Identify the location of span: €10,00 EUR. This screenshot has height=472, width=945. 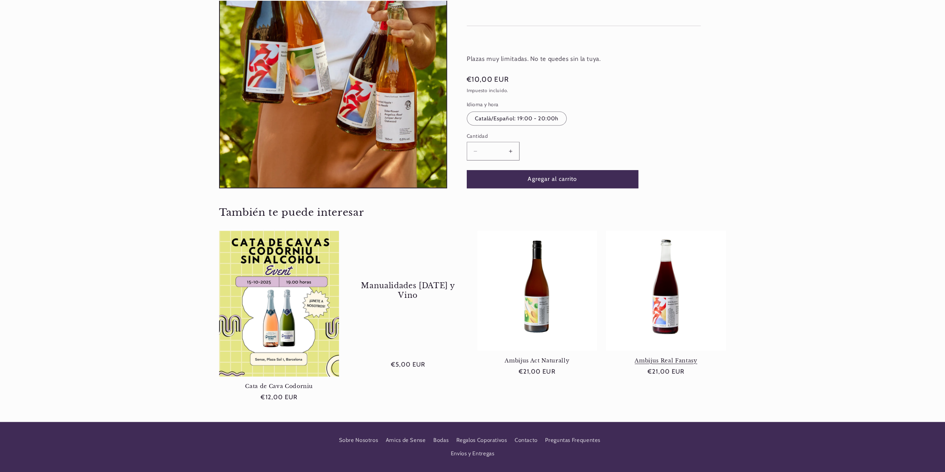
(488, 79).